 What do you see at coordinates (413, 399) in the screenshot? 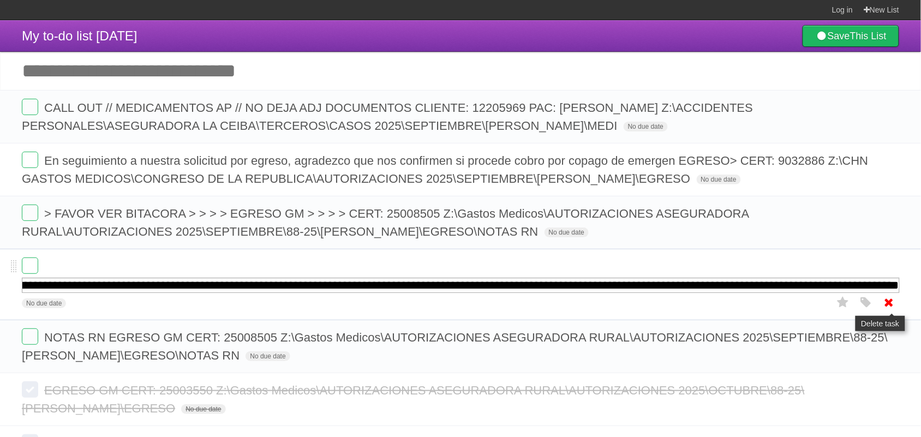
I see `span: EGRESO GM CERT: 25003550 Z:\Gastos Medicos\AUTORIZACIONES ASEGURADORA RURAL\AUTORIZACIONES 2025\O...` at bounding box center [413, 399].